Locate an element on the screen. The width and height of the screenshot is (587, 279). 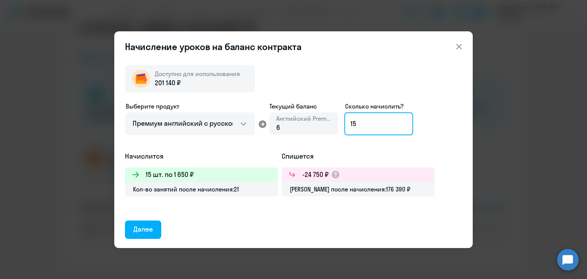
h5: Начислится is located at coordinates (201, 156).